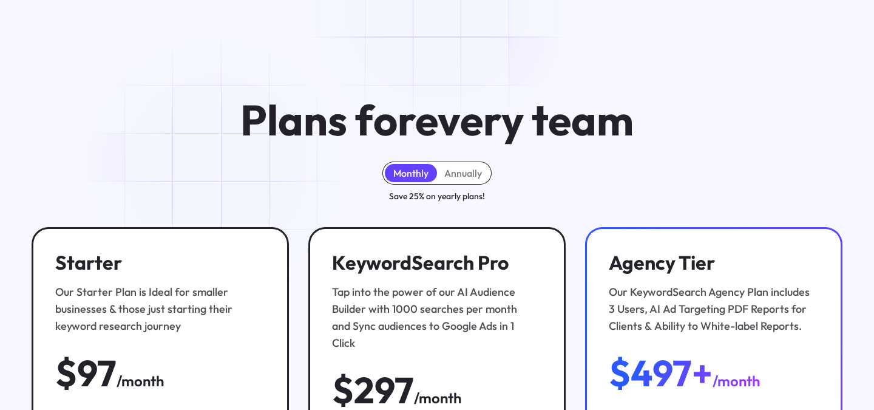  I want to click on h3: Agency Tier, so click(711, 262).